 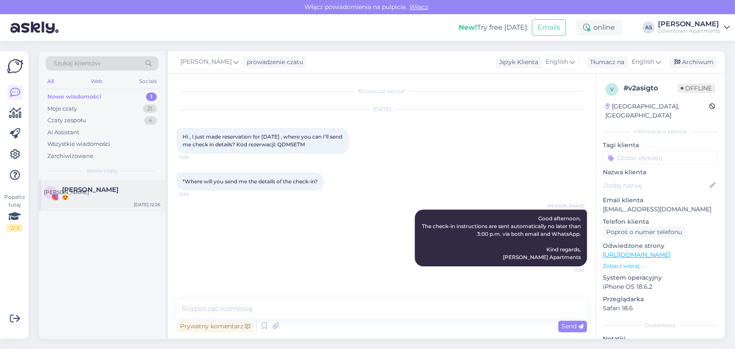 I want to click on div: Informacje o kliencie, so click(x=660, y=132).